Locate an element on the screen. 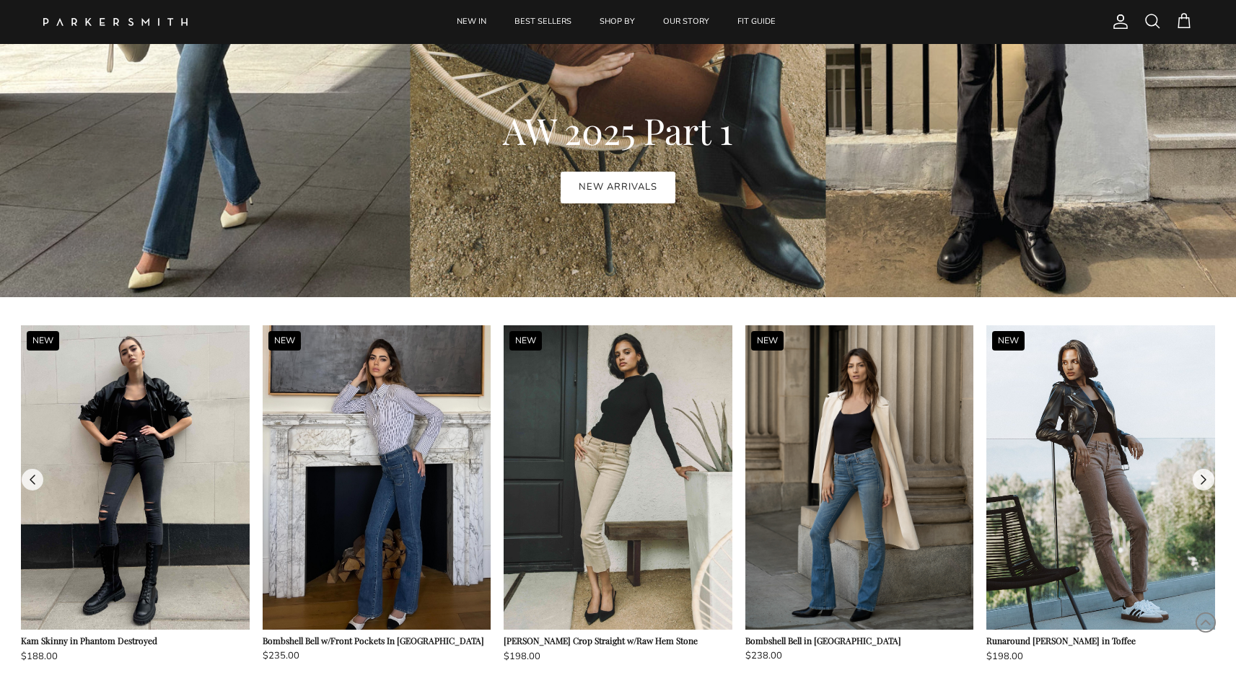 This screenshot has width=1236, height=678. a: Parker Smith is located at coordinates (115, 22).